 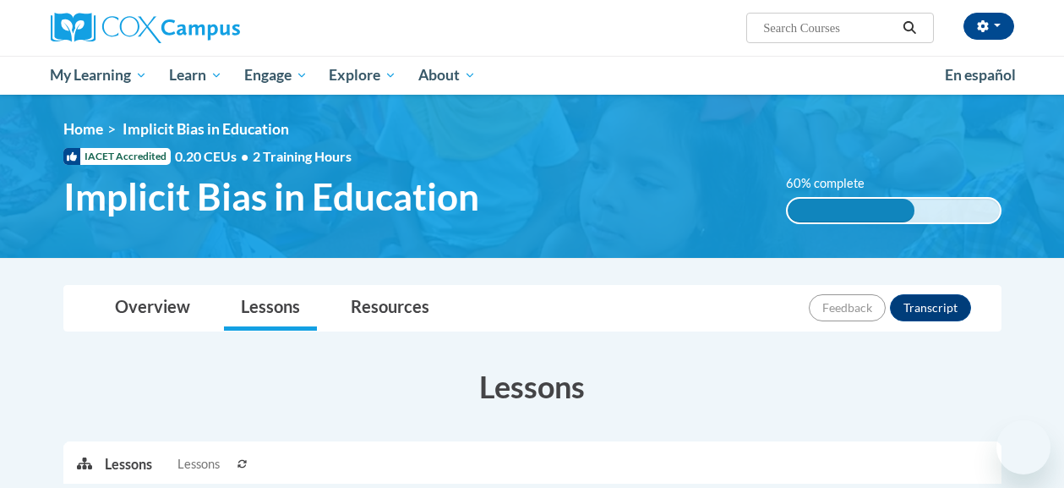 What do you see at coordinates (302, 155) in the screenshot?
I see `span: 2 Training Hours` at bounding box center [302, 155].